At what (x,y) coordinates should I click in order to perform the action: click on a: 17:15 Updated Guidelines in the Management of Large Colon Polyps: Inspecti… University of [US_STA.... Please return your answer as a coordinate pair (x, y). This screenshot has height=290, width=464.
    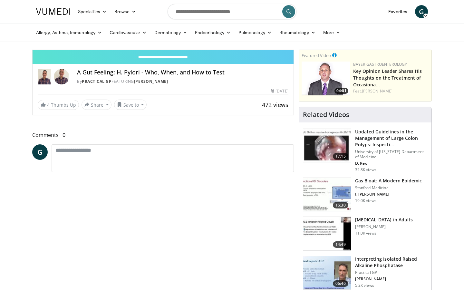
    Looking at the image, I should click on (365, 150).